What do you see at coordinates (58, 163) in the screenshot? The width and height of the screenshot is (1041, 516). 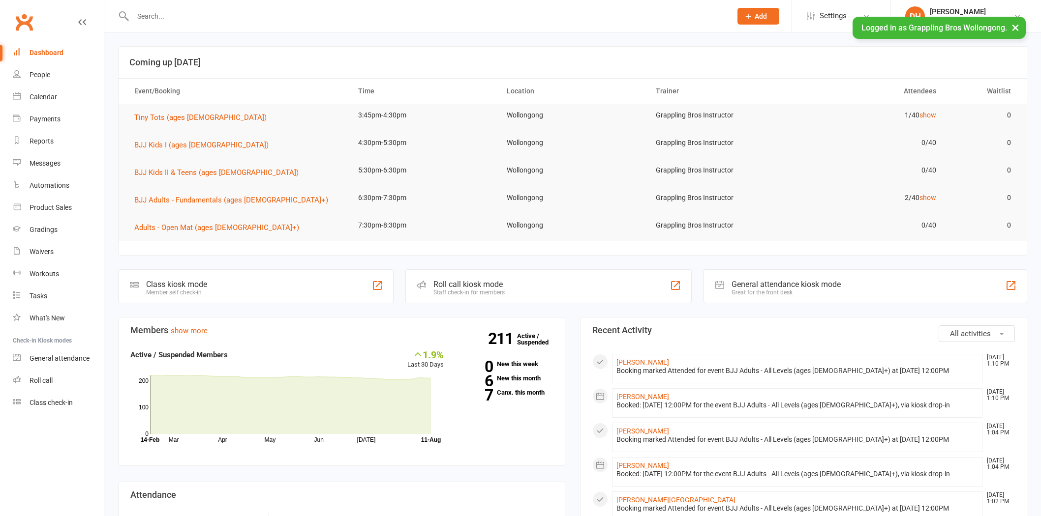 I see `a: Messages` at bounding box center [58, 163].